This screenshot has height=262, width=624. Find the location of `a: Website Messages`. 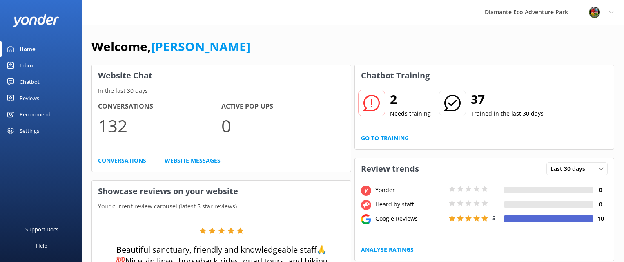

a: Website Messages is located at coordinates (192, 161).